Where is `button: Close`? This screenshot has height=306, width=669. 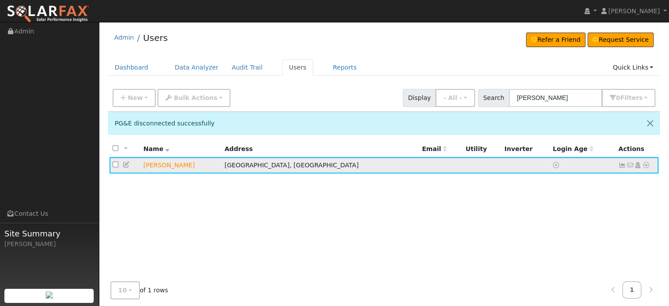
button: Close is located at coordinates (650, 123).